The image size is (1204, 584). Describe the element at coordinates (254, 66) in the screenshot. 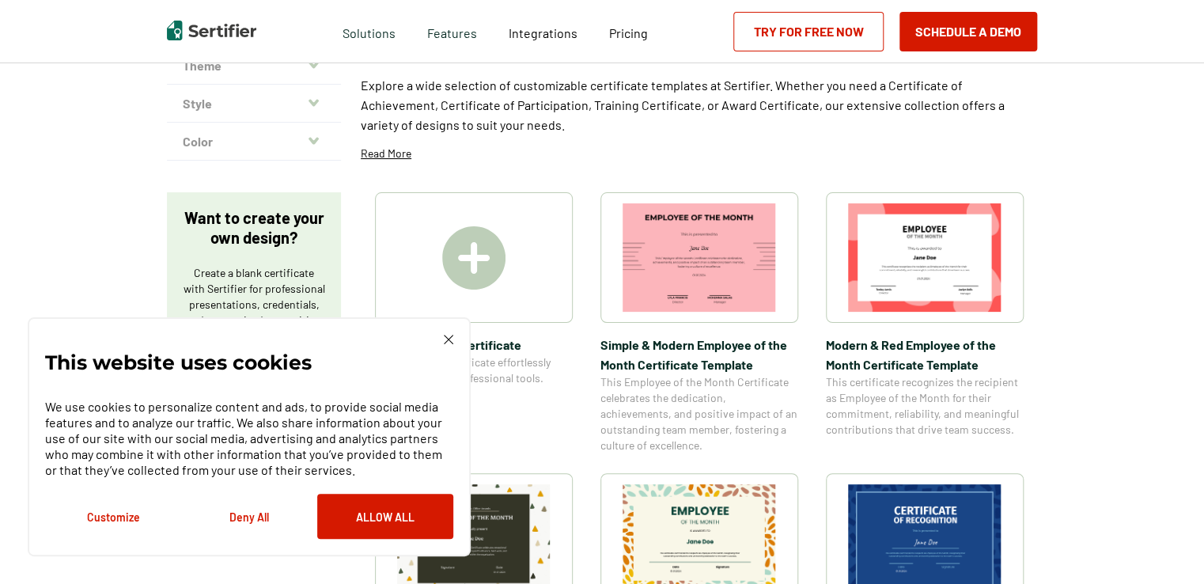

I see `button: Theme` at that location.